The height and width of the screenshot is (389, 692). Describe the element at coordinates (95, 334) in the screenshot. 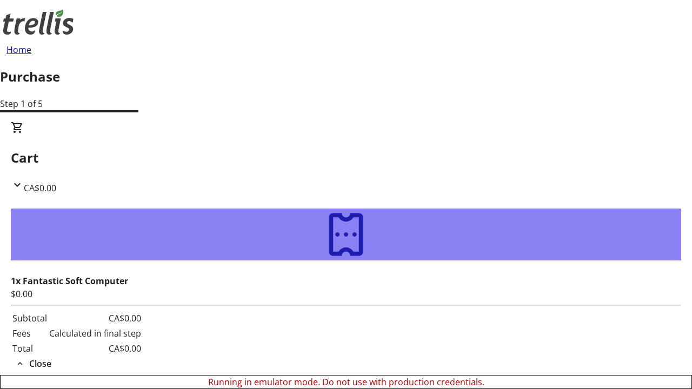

I see `td: Calculated in final step` at that location.